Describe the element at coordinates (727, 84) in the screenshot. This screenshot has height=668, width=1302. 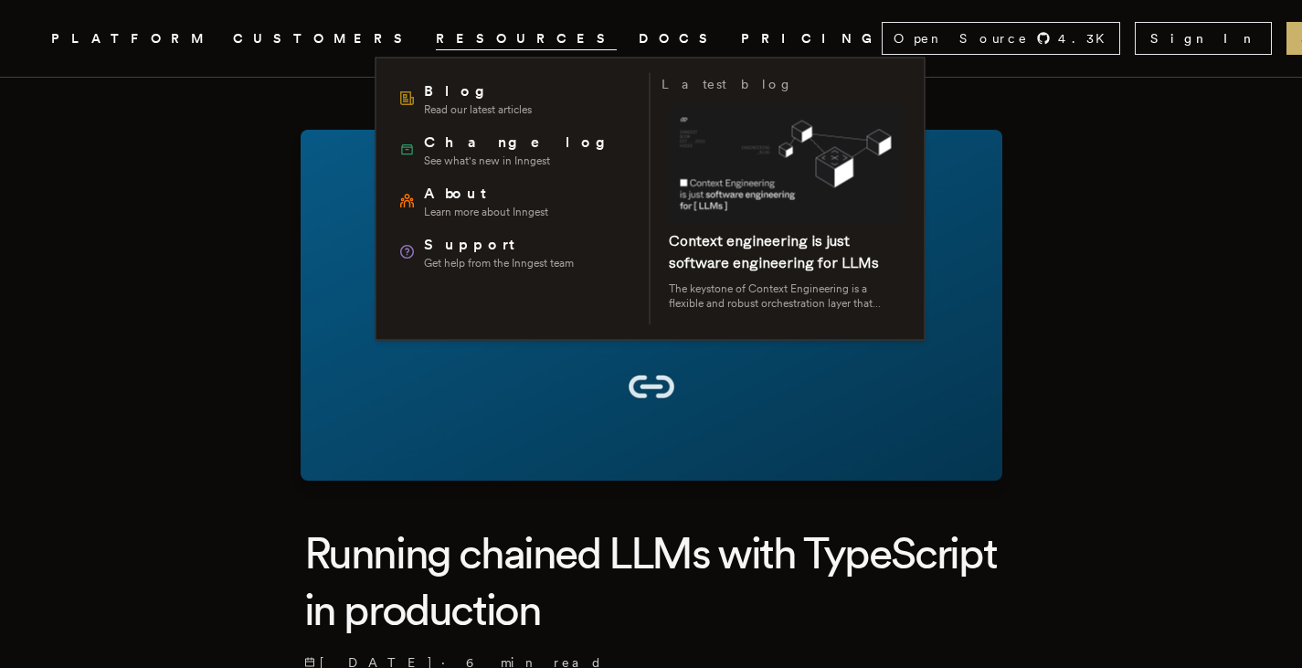
I see `h3: Latest blog` at that location.